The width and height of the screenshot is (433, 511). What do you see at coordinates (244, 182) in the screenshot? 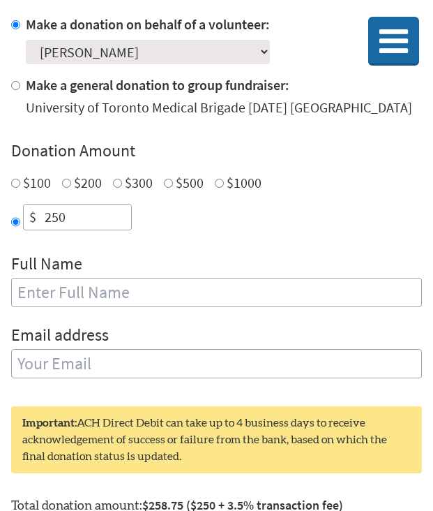
I see `label: $1000` at bounding box center [244, 182].